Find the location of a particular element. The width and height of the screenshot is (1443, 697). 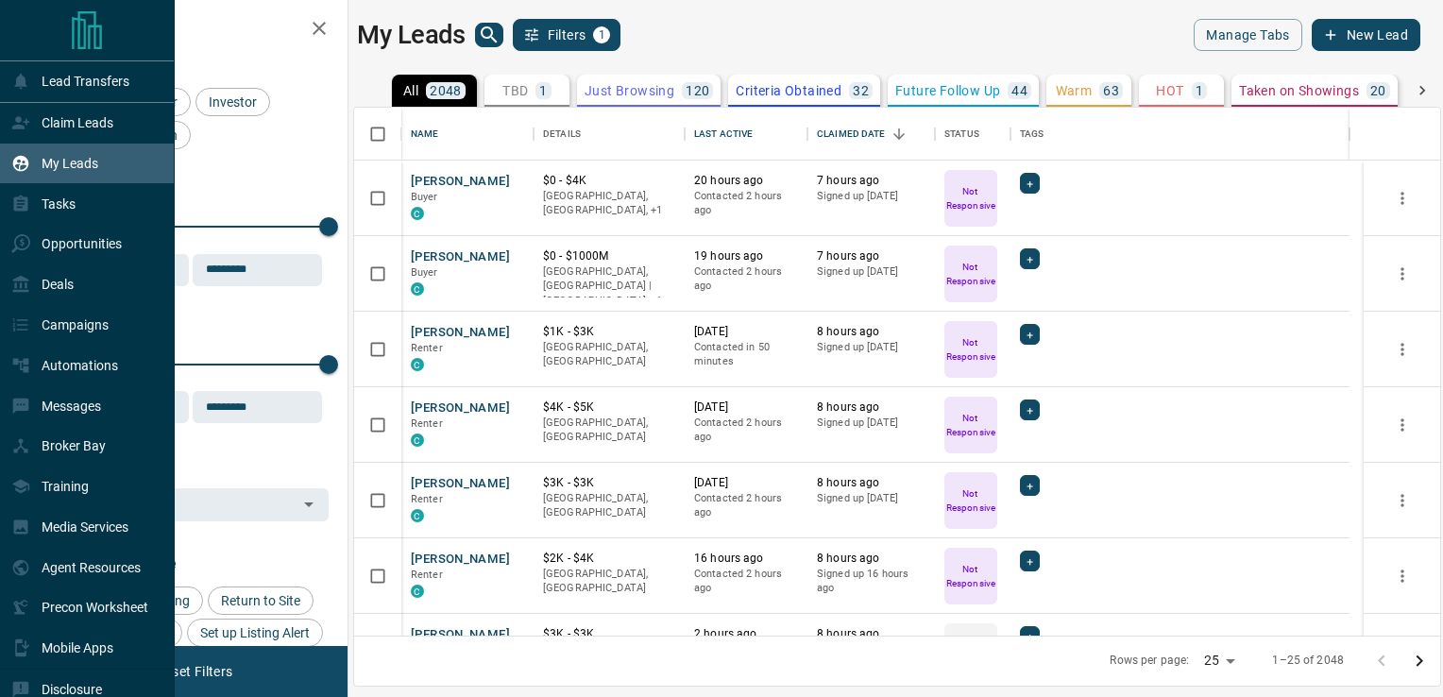

span: Investor is located at coordinates (232, 102).